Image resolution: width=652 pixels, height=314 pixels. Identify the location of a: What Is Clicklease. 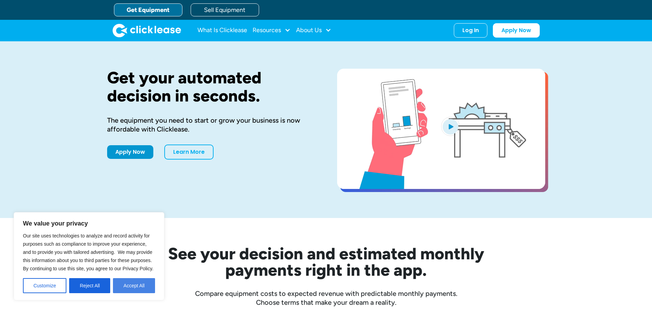
(222, 30).